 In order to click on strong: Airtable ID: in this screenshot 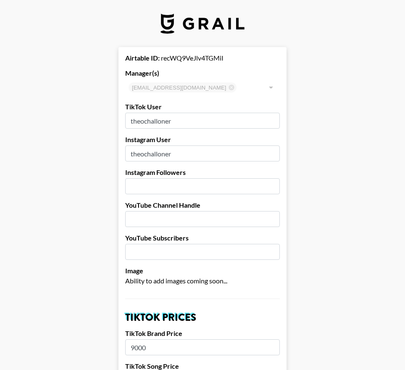, I will do `click(143, 58)`.